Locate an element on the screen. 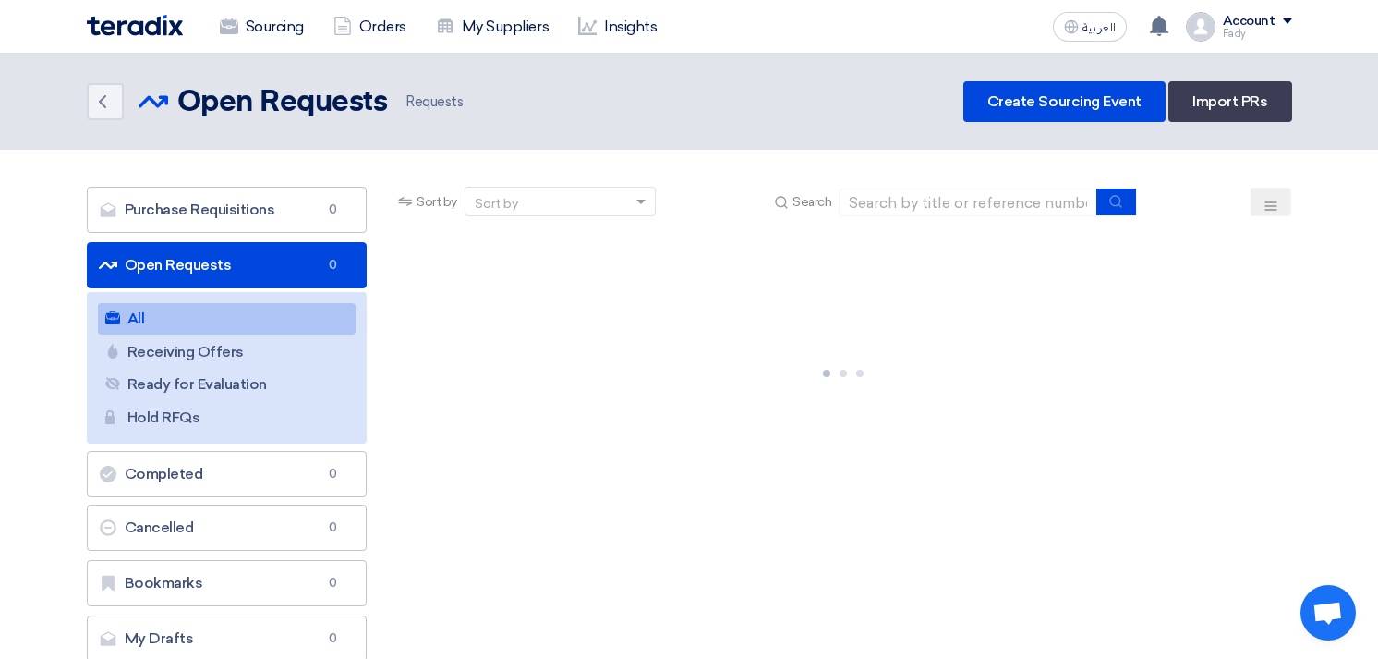  a: Sourcing is located at coordinates (261, 27).